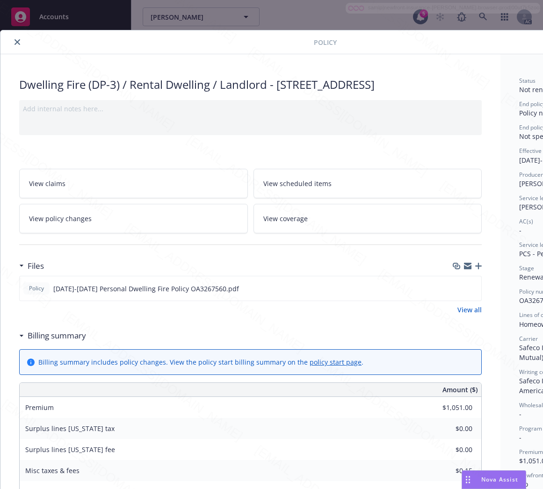 Image resolution: width=543 pixels, height=489 pixels. I want to click on span: Misc taxes & fees, so click(52, 471).